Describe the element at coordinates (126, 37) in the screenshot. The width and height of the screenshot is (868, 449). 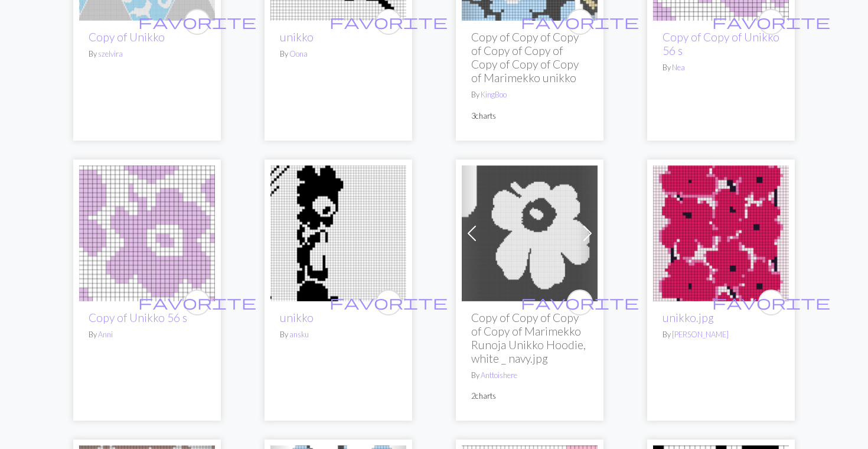
I see `a: Copy of Unikko` at that location.